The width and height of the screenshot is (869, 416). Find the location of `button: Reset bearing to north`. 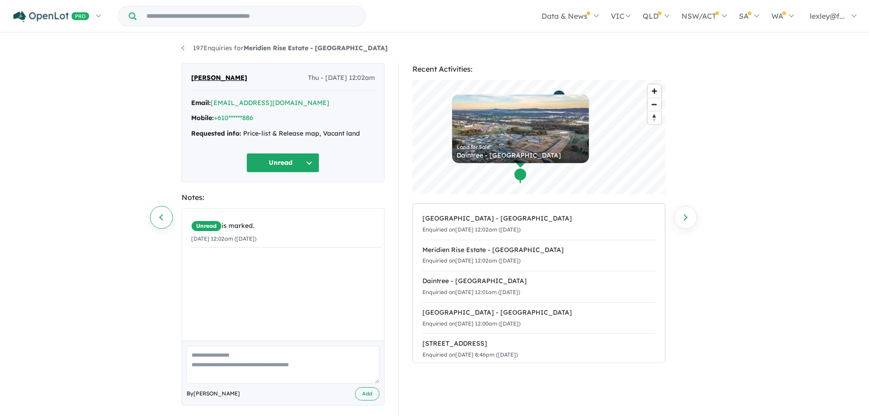

button: Reset bearing to north is located at coordinates (654, 117).